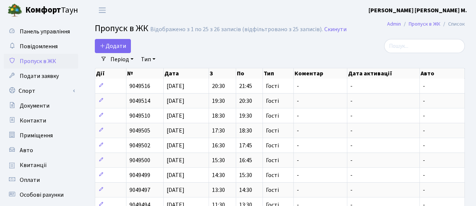 This screenshot has height=206, width=476. What do you see at coordinates (394, 24) in the screenshot?
I see `a: Admin` at bounding box center [394, 24].